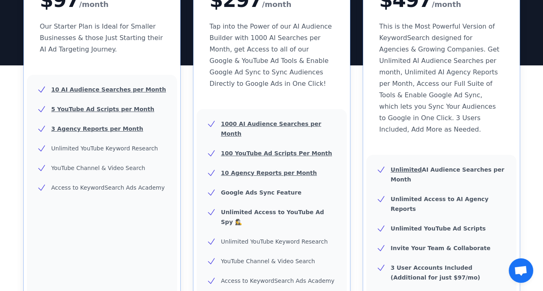 The height and width of the screenshot is (291, 543). Describe the element at coordinates (271, 55) in the screenshot. I see `span: Tap into the Power of our AI Audience Builder with 1000 AI Searches per Month, get Access to all ...` at that location.